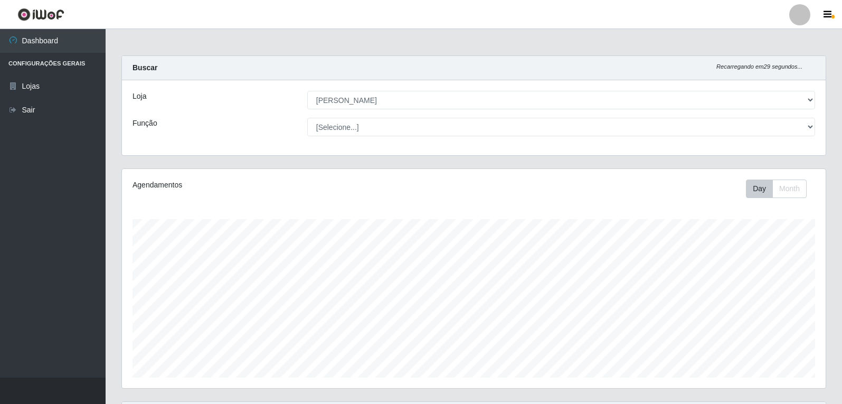 This screenshot has height=404, width=842. I want to click on label: Loja, so click(139, 96).